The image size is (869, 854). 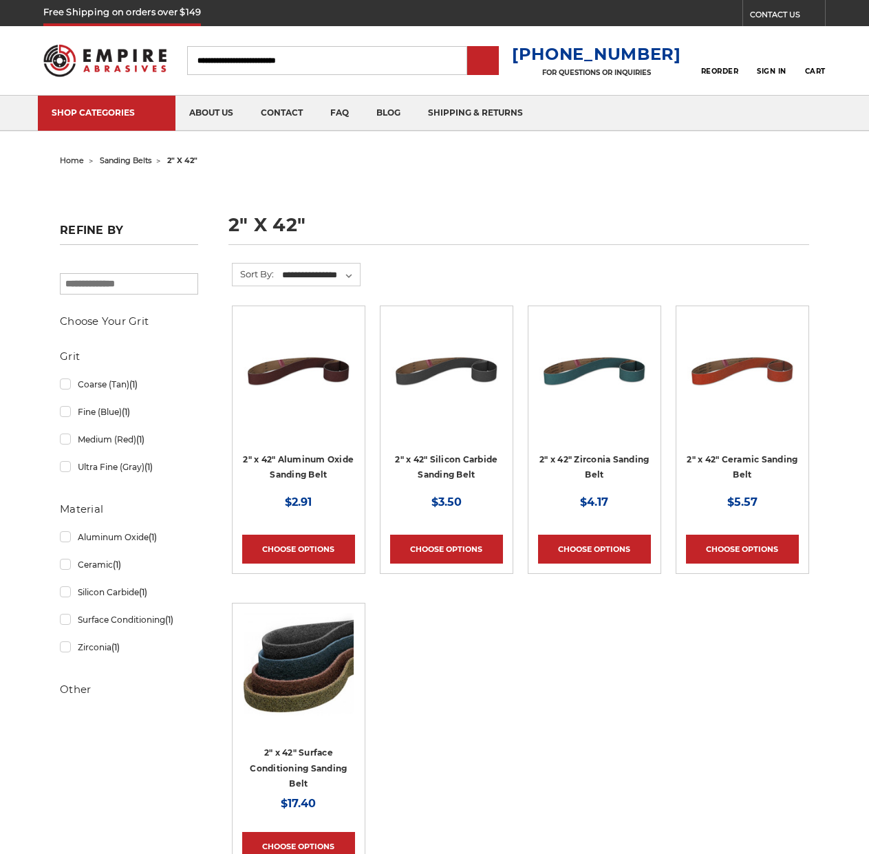 I want to click on select: Sort By:, so click(x=320, y=275).